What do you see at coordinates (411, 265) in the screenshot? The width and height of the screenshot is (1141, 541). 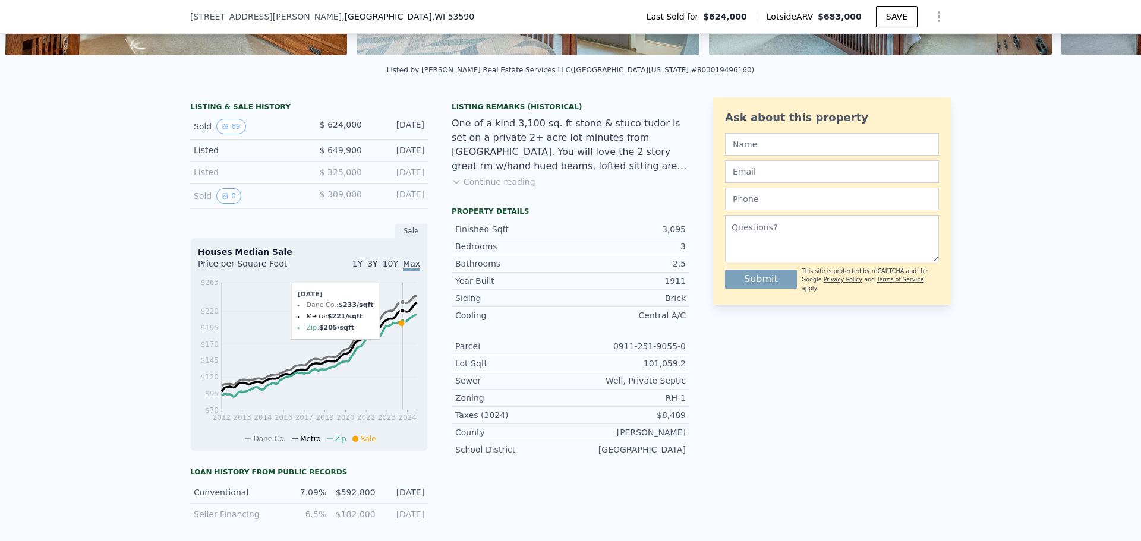 I see `span: Max` at bounding box center [411, 265].